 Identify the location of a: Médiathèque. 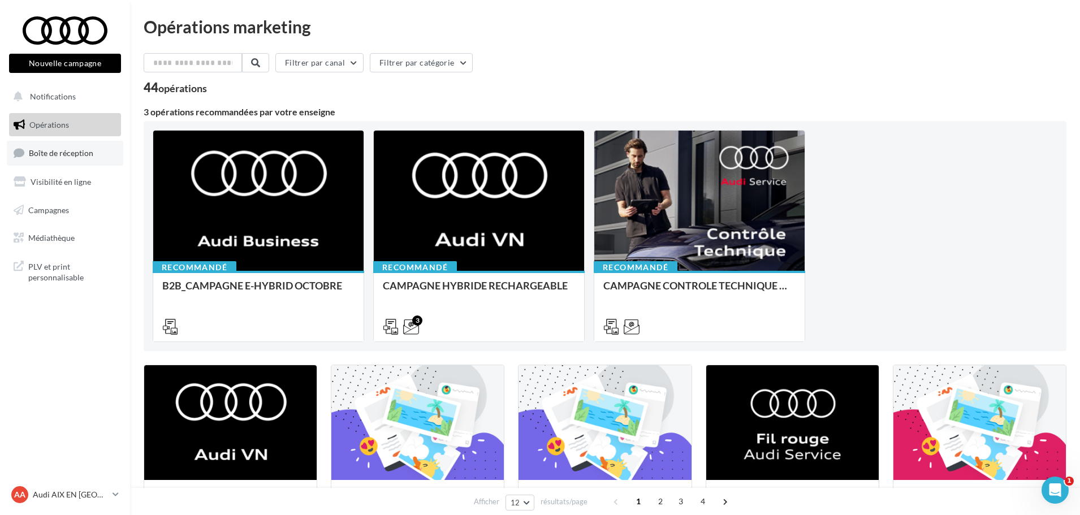
(65, 238).